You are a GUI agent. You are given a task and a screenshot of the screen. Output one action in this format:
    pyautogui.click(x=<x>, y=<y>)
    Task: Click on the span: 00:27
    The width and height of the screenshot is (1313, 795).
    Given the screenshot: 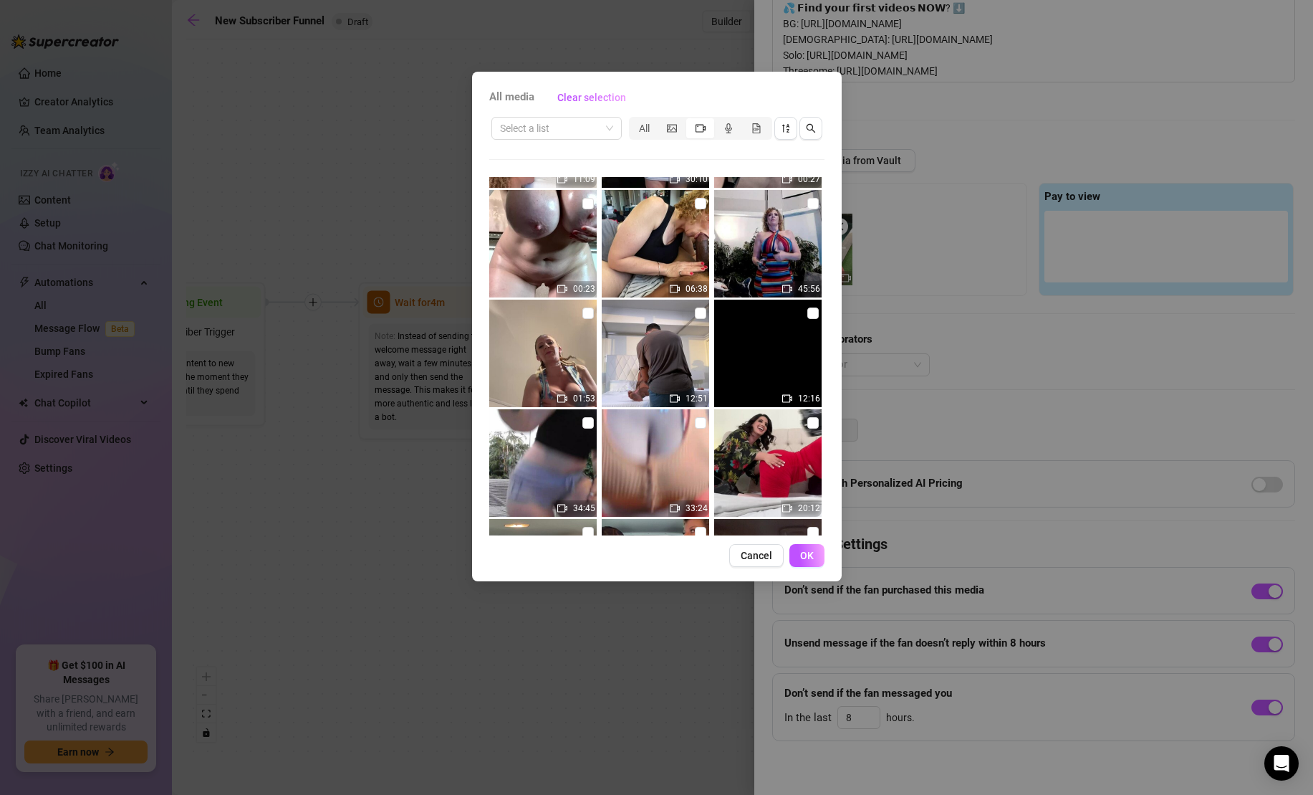 What is the action you would take?
    pyautogui.click(x=809, y=179)
    